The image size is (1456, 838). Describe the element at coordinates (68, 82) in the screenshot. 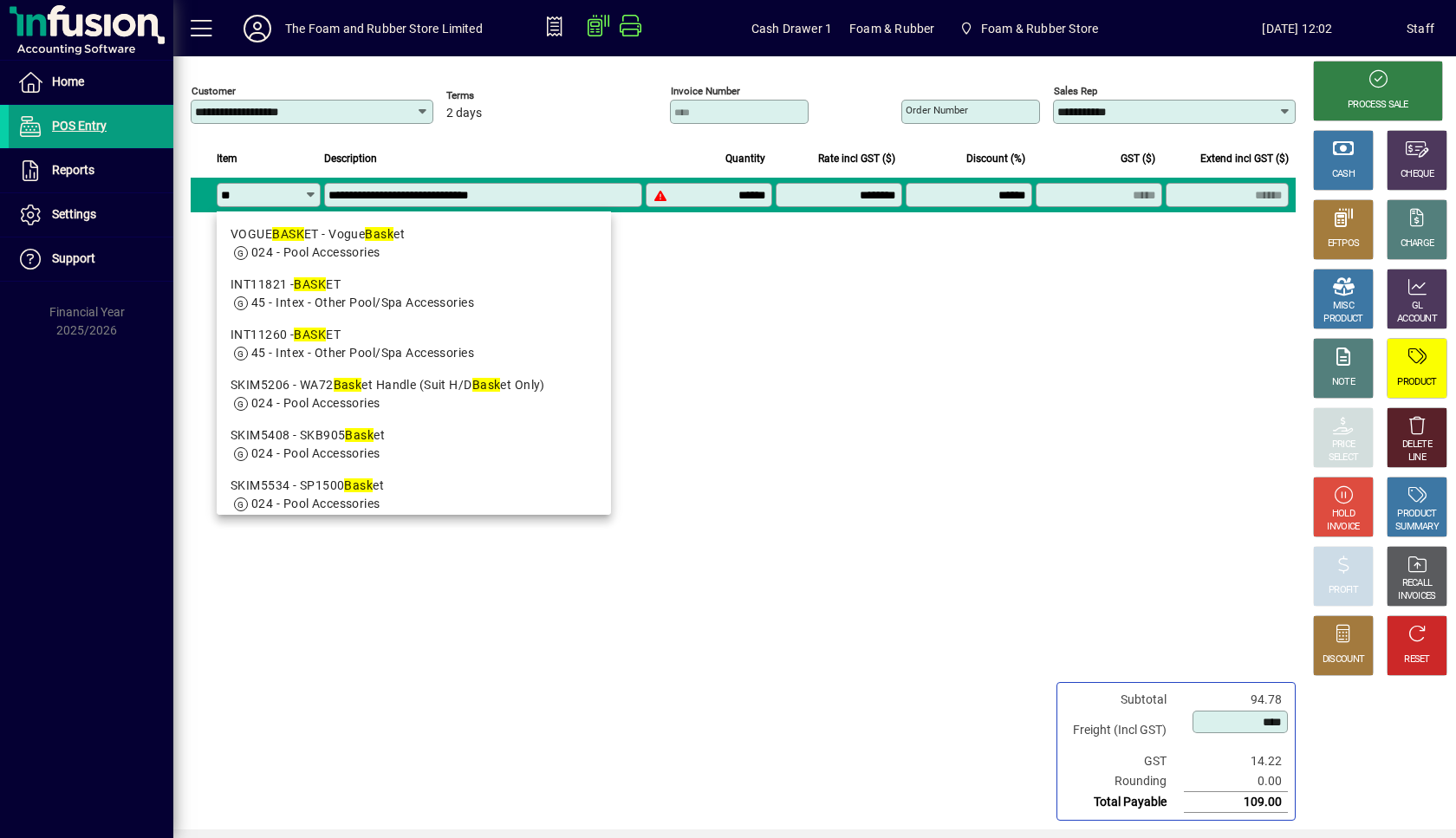

I see `span: Home` at that location.